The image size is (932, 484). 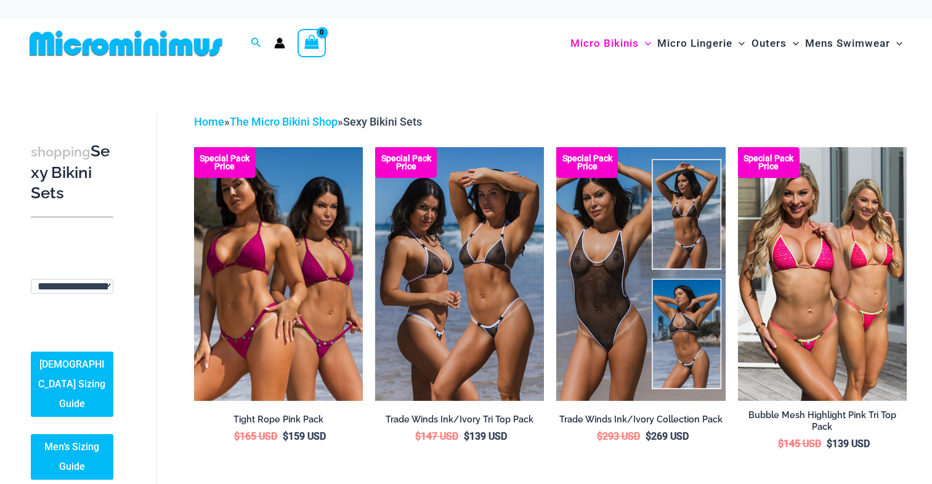 What do you see at coordinates (278, 273) in the screenshot?
I see `img: Collection Pack F` at bounding box center [278, 273].